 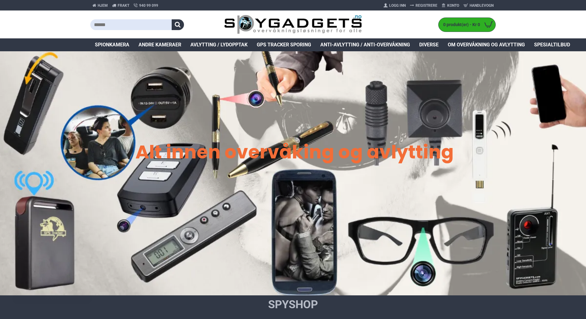 I want to click on div: Godta, so click(x=52, y=298).